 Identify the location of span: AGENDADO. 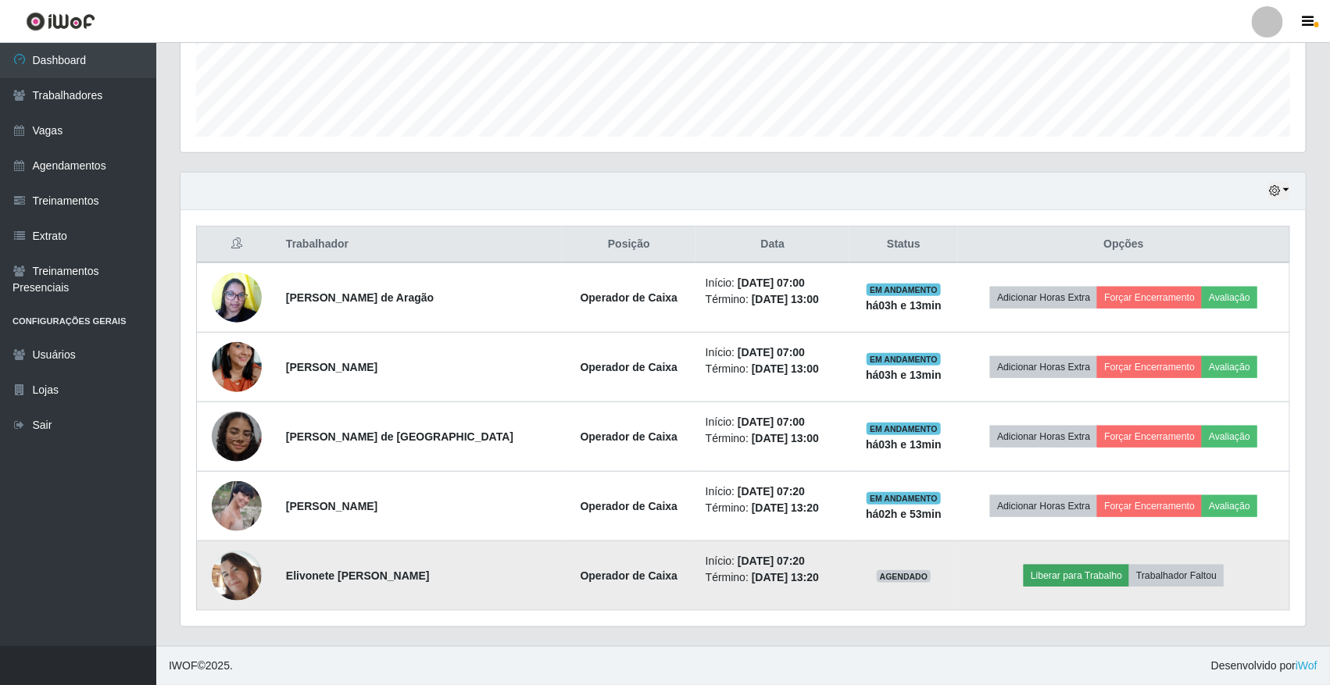
(904, 577).